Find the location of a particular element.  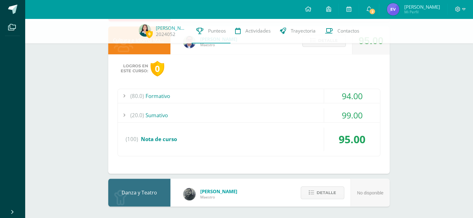

span: Nota de curso is located at coordinates (159, 139).